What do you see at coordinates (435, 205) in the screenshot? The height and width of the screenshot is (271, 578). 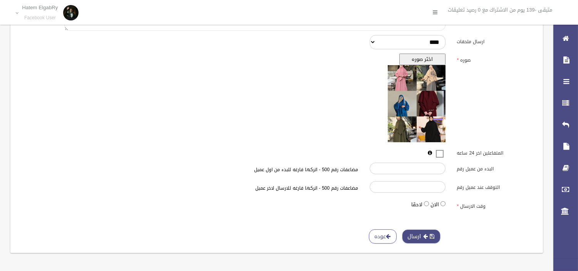 I see `label: الان` at bounding box center [435, 205].